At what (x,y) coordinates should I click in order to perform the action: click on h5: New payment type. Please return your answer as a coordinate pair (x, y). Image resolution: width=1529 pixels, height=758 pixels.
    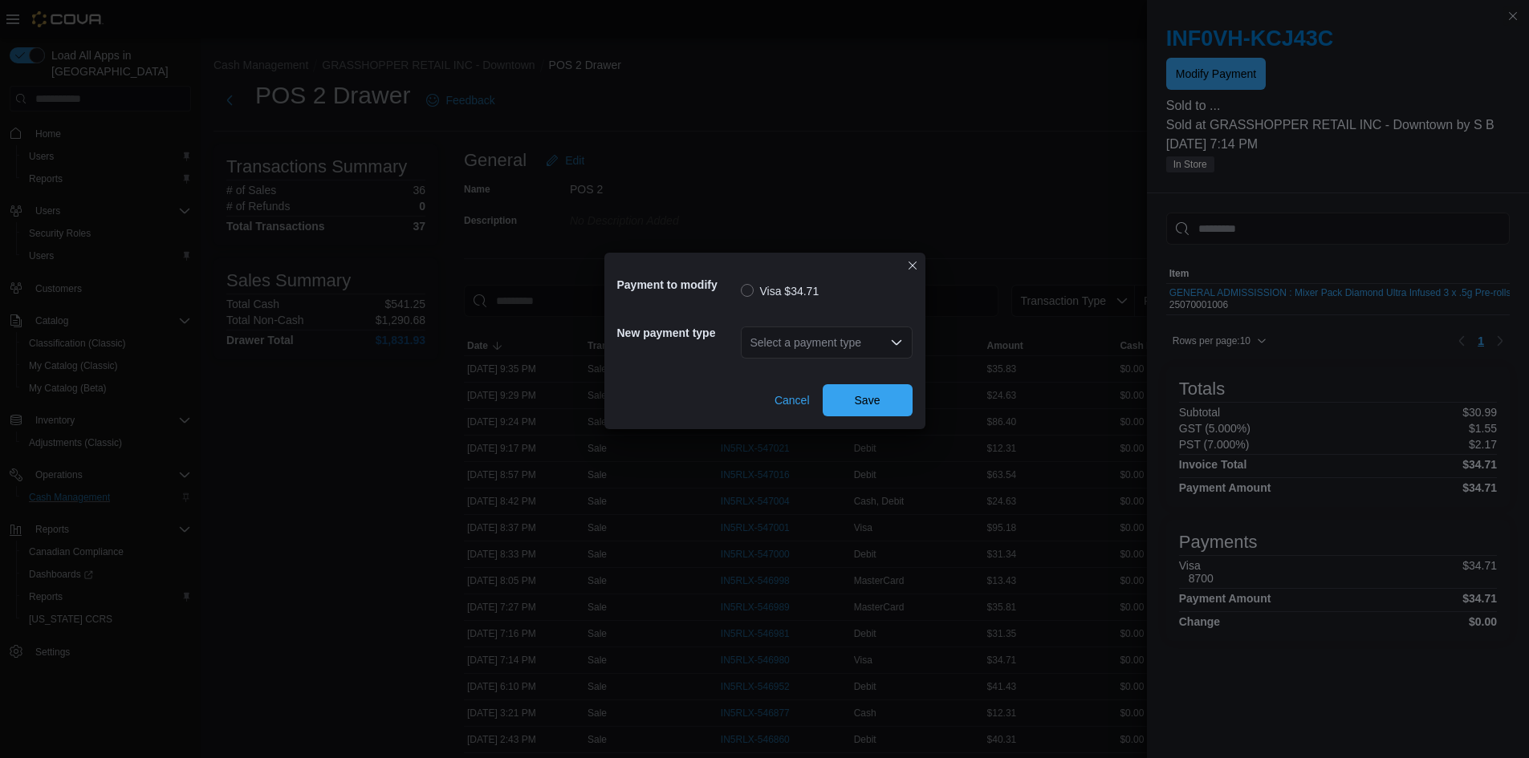
    Looking at the image, I should click on (677, 333).